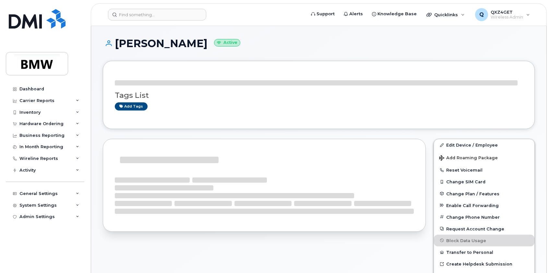 The width and height of the screenshot is (550, 273). I want to click on h3: Tags List, so click(319, 95).